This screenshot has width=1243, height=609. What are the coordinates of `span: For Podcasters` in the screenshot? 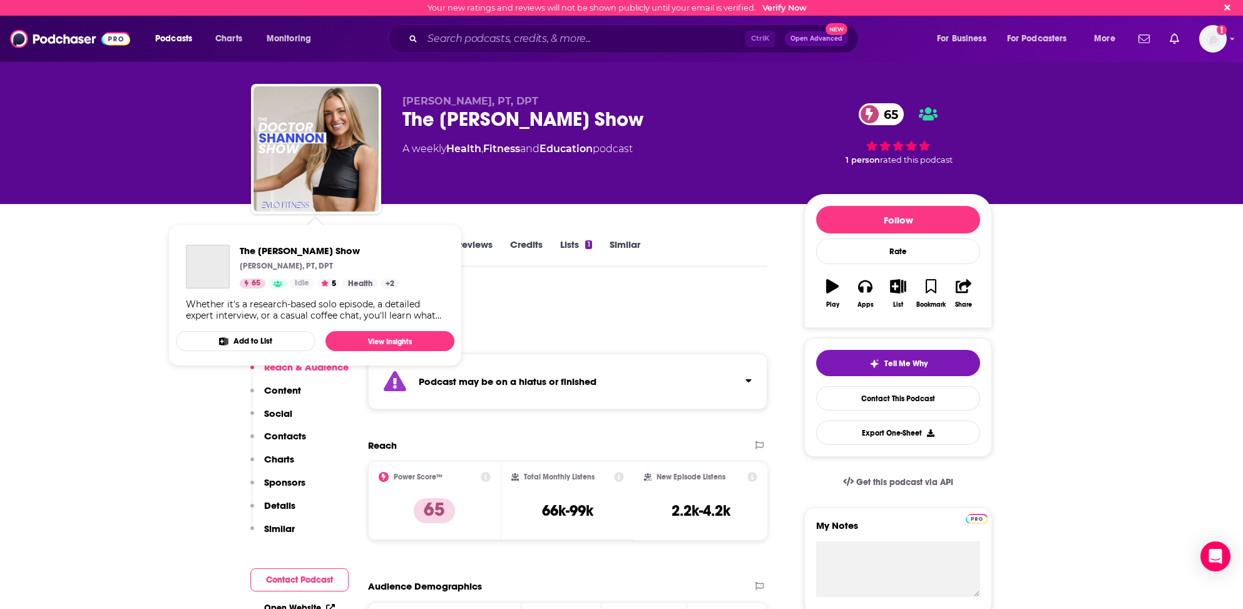 It's located at (1037, 39).